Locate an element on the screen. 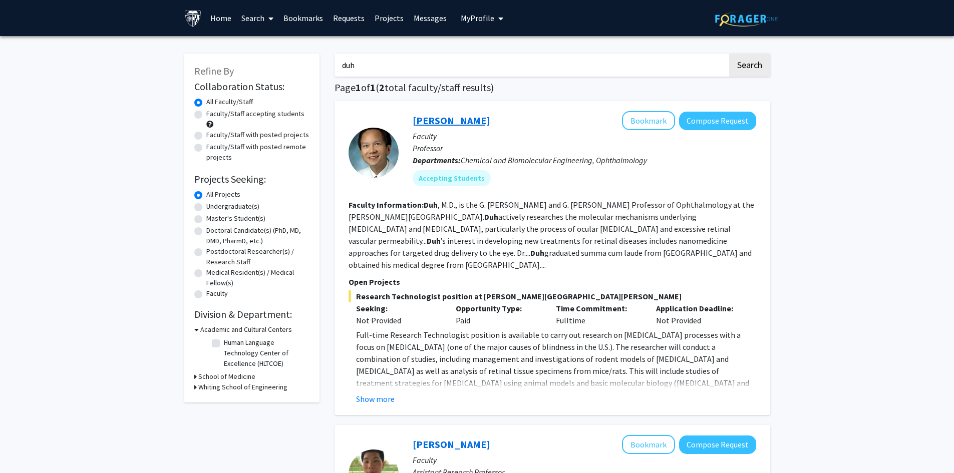 The width and height of the screenshot is (954, 473). div: Paid is located at coordinates (498, 314).